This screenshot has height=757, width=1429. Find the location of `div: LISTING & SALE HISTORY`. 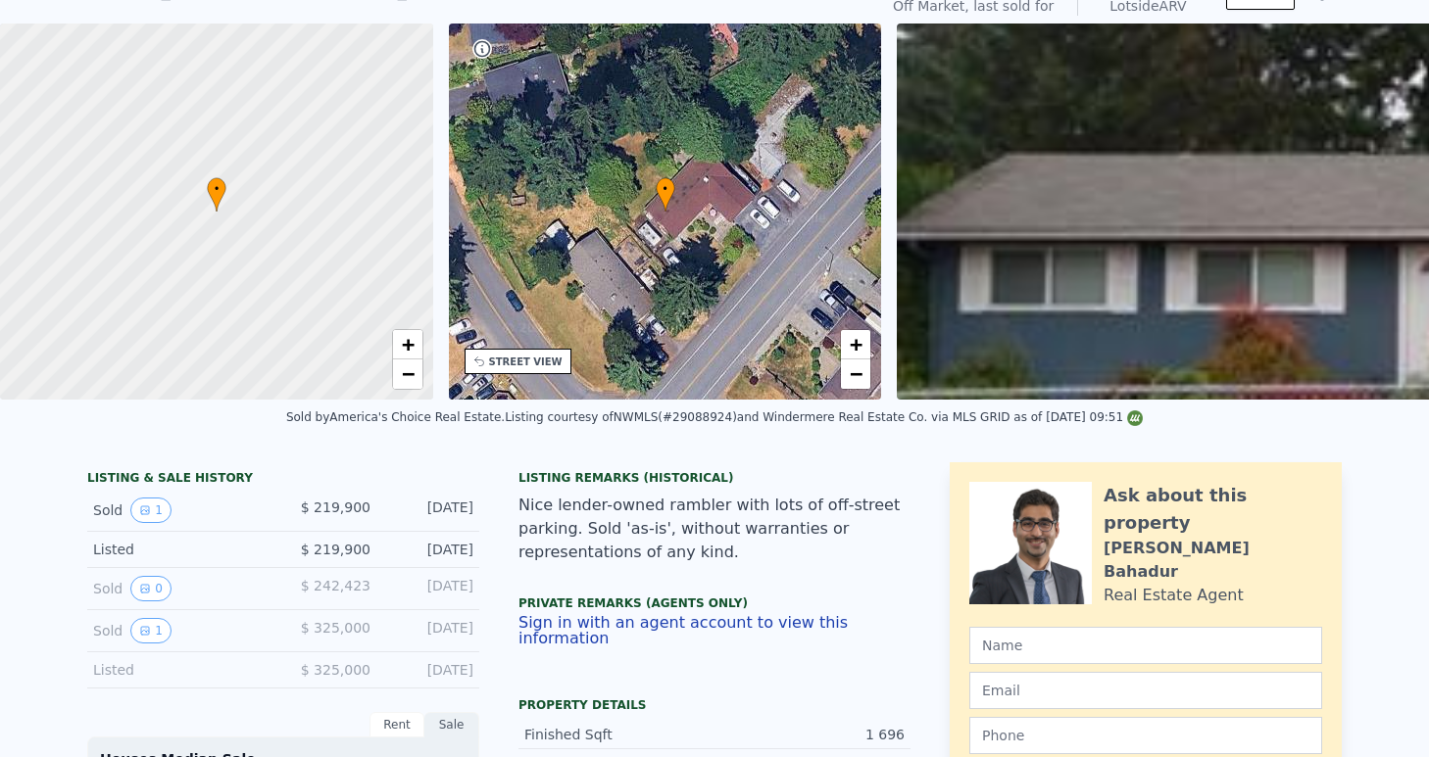

div: LISTING & SALE HISTORY is located at coordinates (283, 480).